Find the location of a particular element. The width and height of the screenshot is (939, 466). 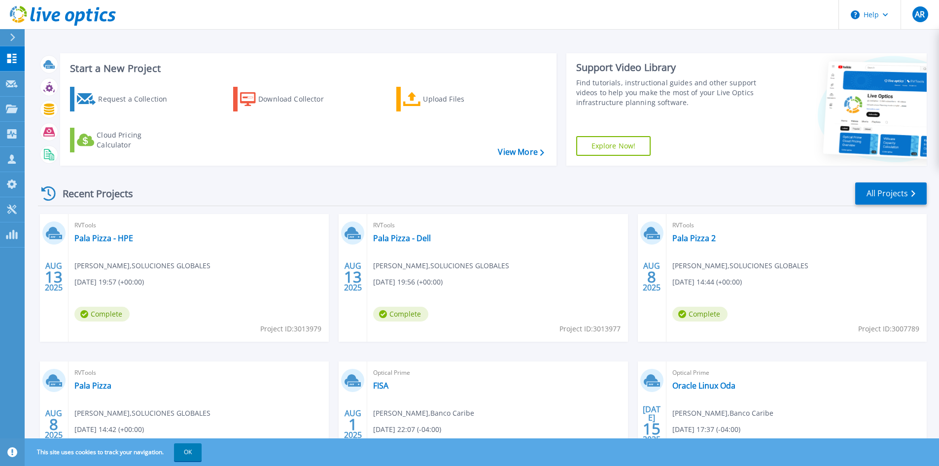

span: 1 is located at coordinates (353, 424).